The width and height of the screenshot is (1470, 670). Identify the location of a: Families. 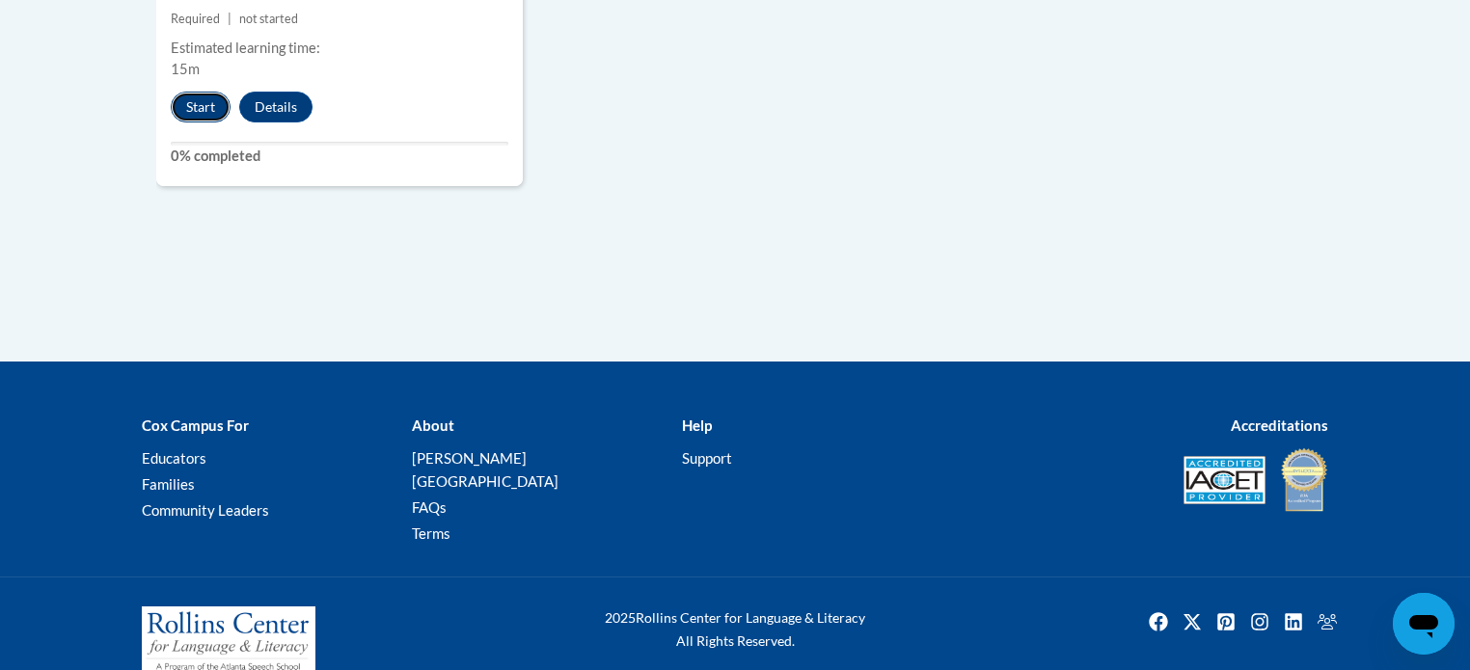
(168, 484).